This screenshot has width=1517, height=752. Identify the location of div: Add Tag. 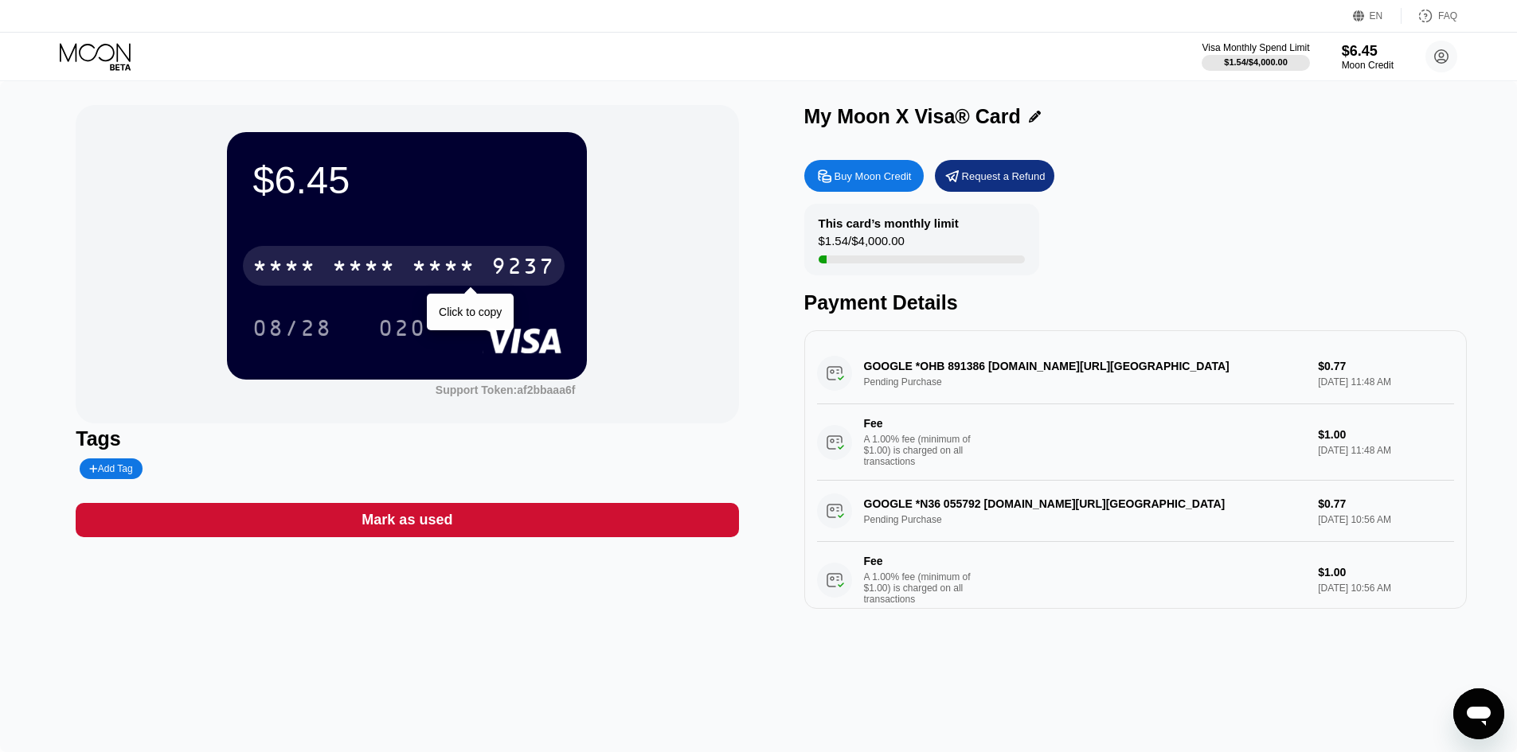
(111, 469).